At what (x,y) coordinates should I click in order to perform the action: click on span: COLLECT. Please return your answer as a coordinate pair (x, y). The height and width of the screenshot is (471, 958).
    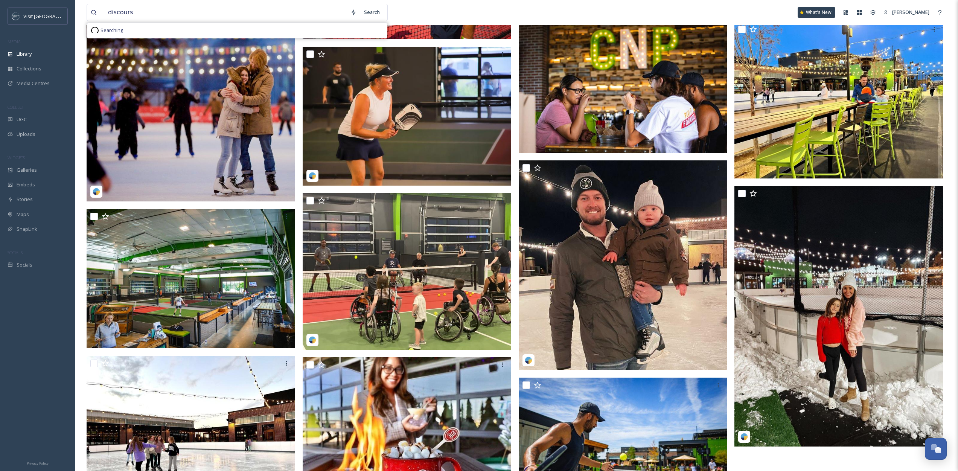
    Looking at the image, I should click on (15, 107).